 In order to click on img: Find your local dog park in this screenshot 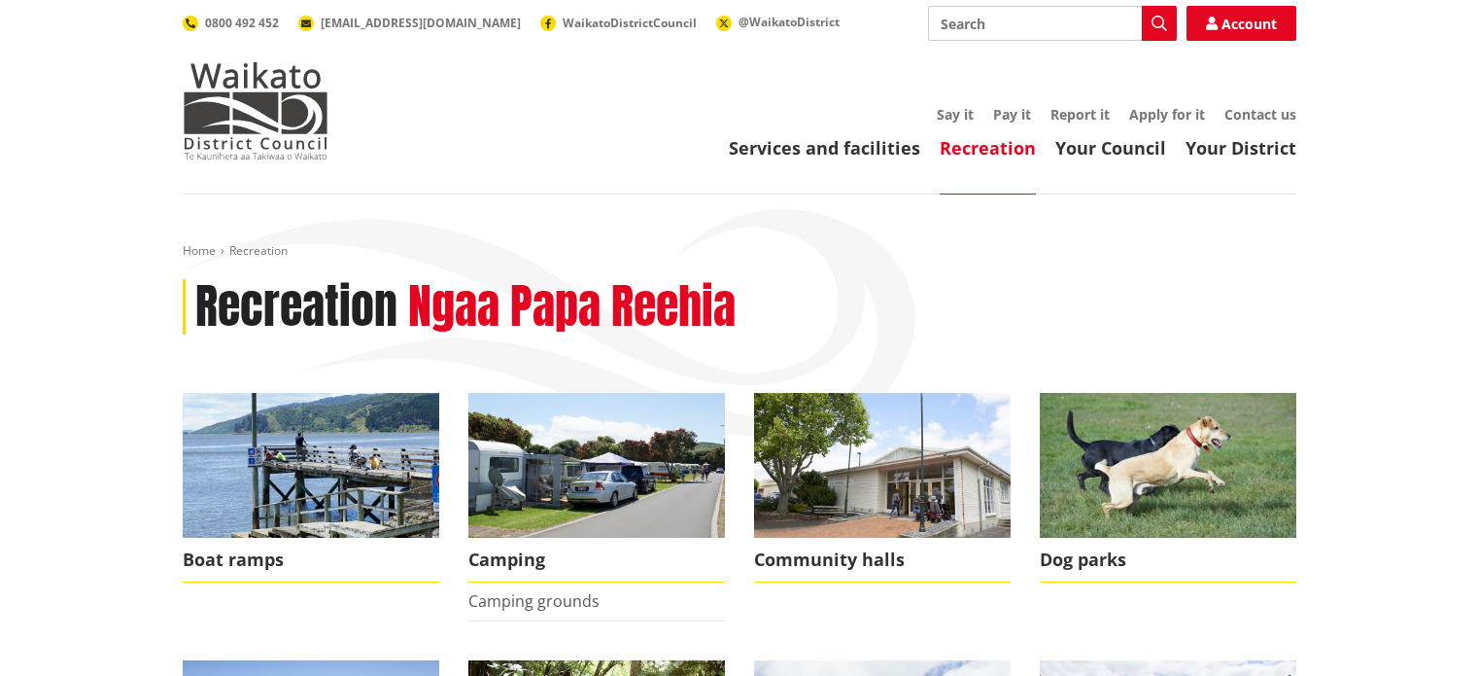, I will do `click(1168, 465)`.